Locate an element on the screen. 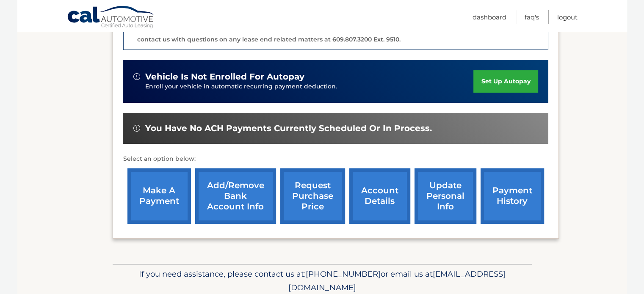  a: account details is located at coordinates (380, 196).